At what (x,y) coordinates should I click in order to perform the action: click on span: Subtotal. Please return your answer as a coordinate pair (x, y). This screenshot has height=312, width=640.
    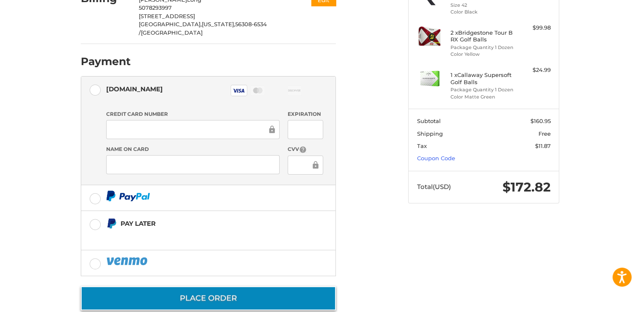
    Looking at the image, I should click on (429, 121).